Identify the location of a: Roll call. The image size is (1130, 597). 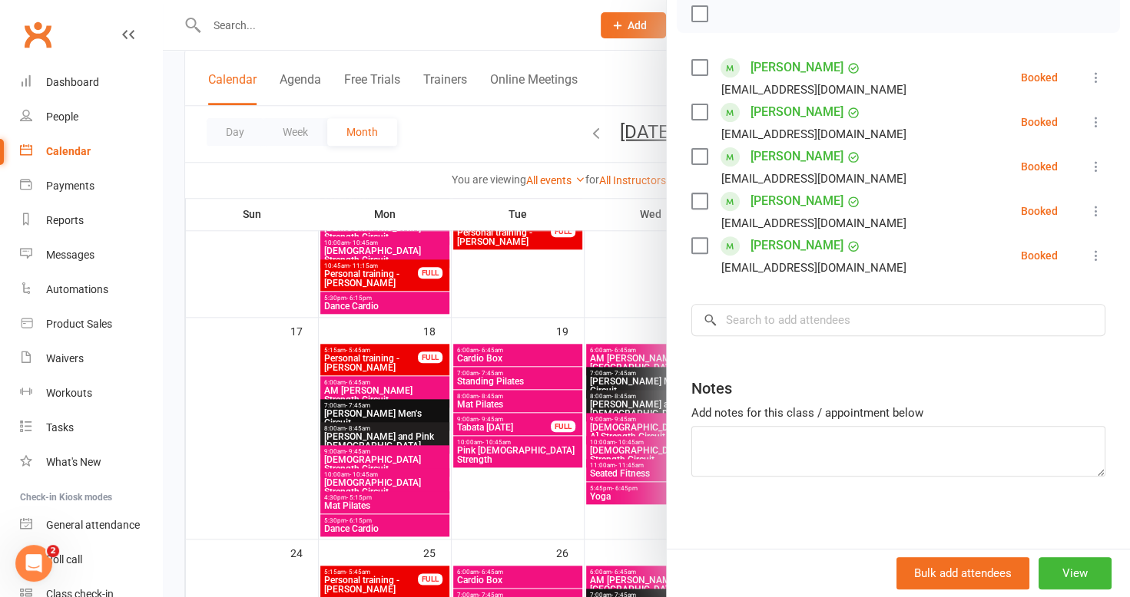
(91, 560).